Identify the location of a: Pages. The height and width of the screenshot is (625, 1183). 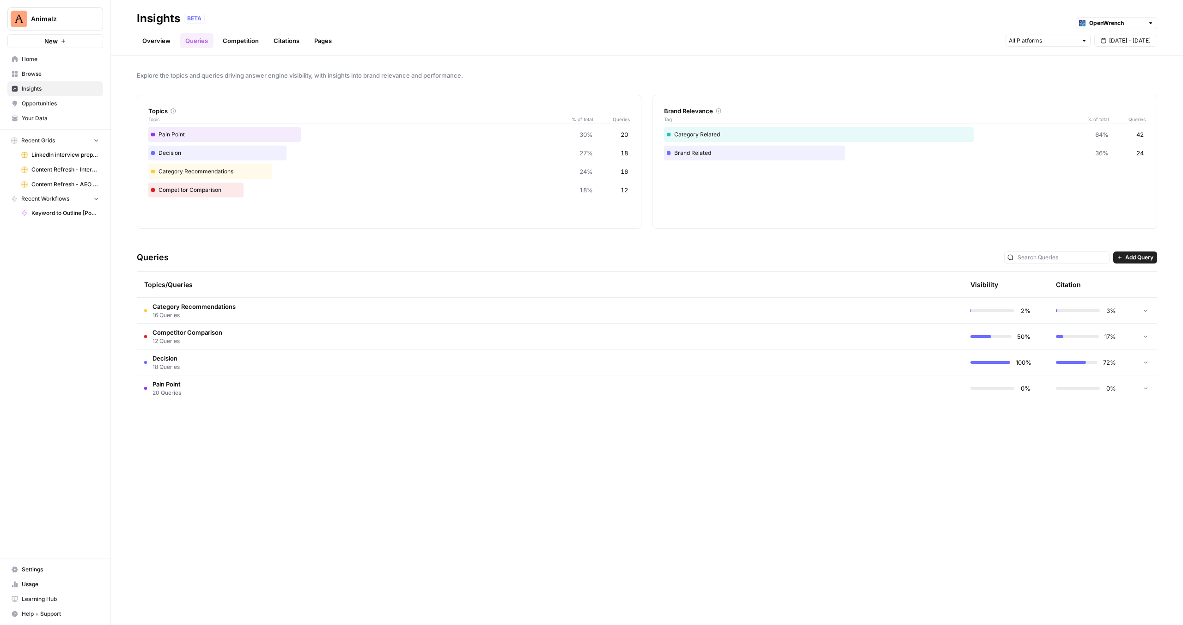
(323, 41).